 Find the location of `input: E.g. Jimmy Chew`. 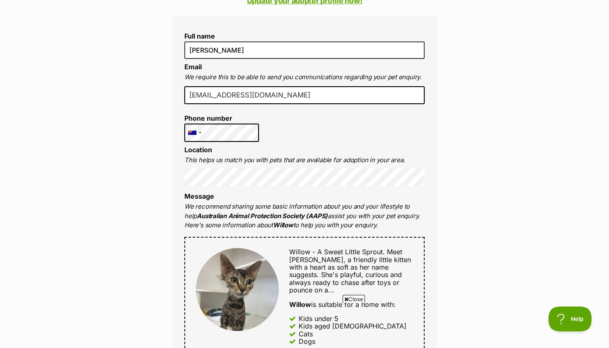

input: E.g. Jimmy Chew is located at coordinates (305, 50).